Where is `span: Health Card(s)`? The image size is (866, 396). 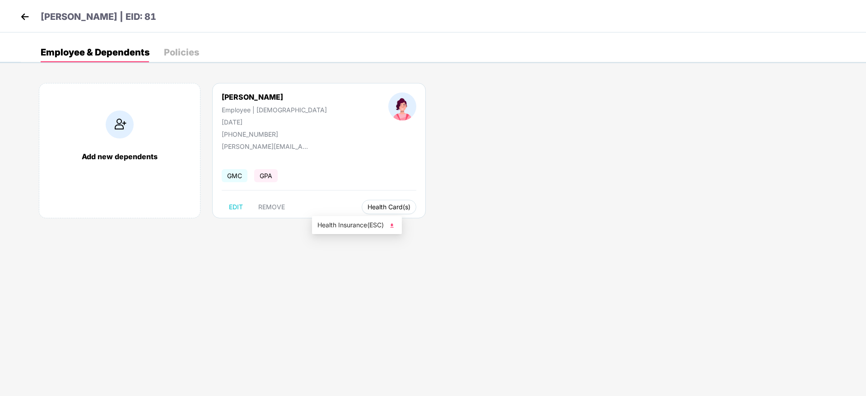
span: Health Card(s) is located at coordinates (389, 207).